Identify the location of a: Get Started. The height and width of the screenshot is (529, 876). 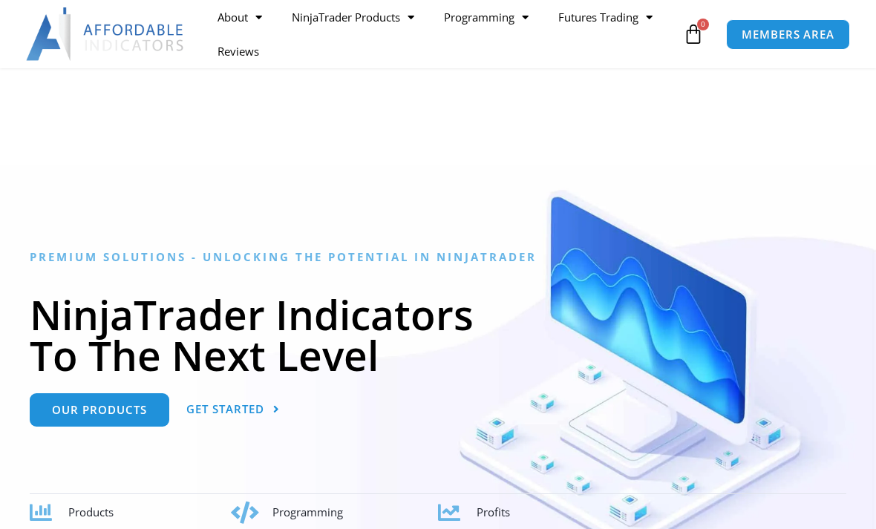
(233, 410).